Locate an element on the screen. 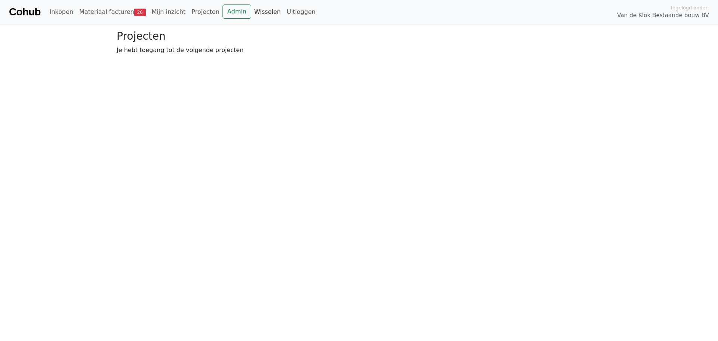 This screenshot has width=718, height=341. a: Wisselen is located at coordinates (268, 12).